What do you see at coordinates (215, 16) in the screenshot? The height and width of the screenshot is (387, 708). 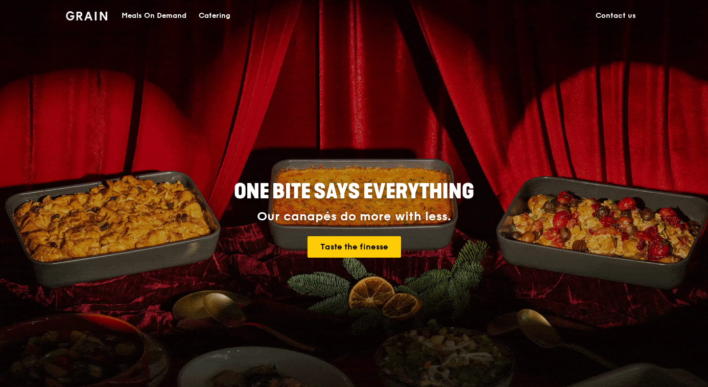 I see `a: Catering` at bounding box center [215, 16].